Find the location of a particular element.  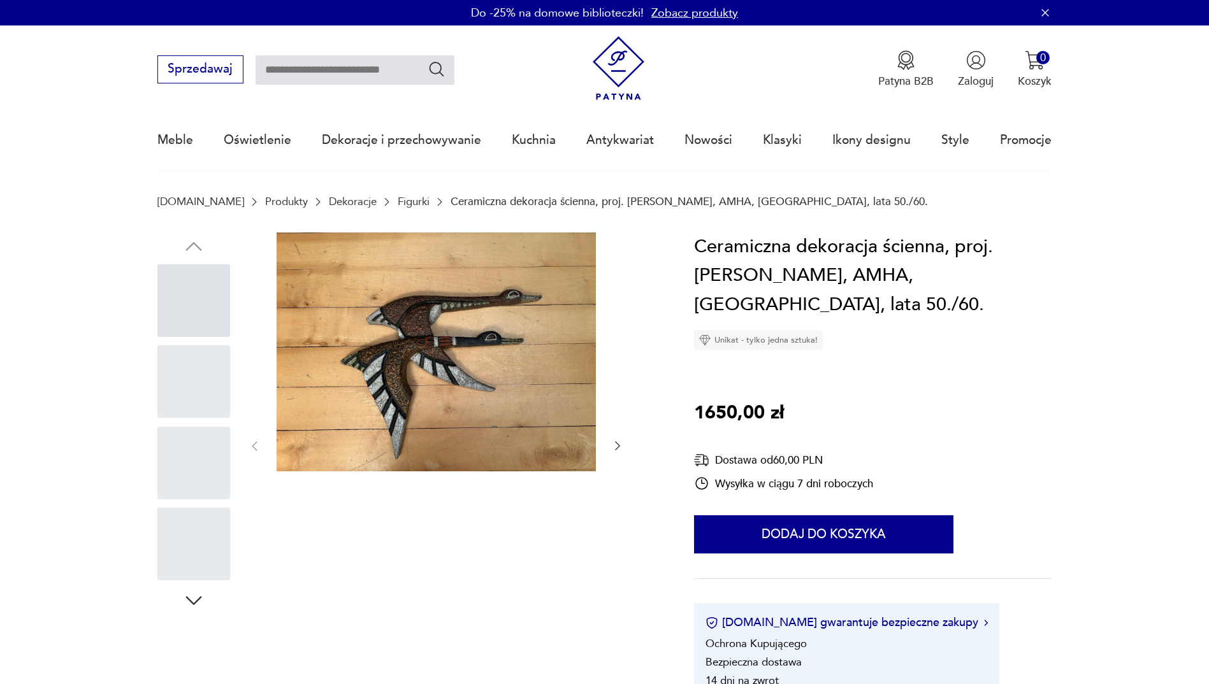

img: Ikonka użytkownika is located at coordinates (975, 60).